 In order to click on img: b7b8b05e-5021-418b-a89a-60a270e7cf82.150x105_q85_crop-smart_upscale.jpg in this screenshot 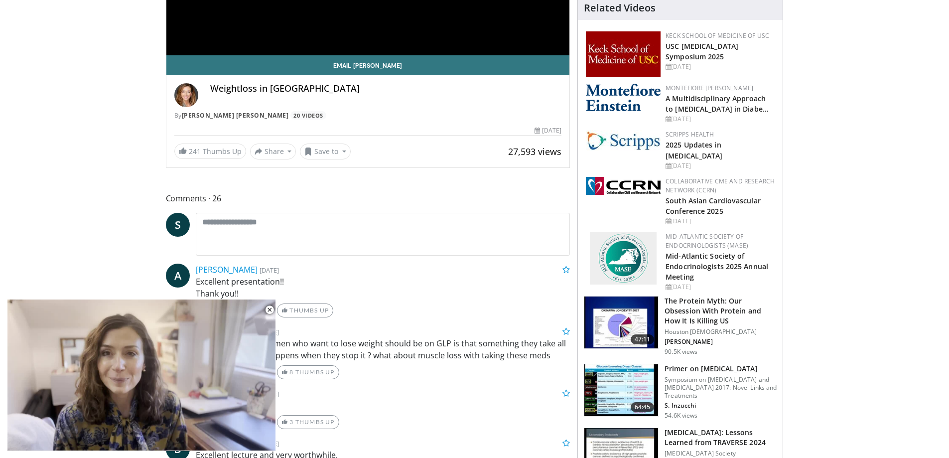, I will do `click(621, 322)`.